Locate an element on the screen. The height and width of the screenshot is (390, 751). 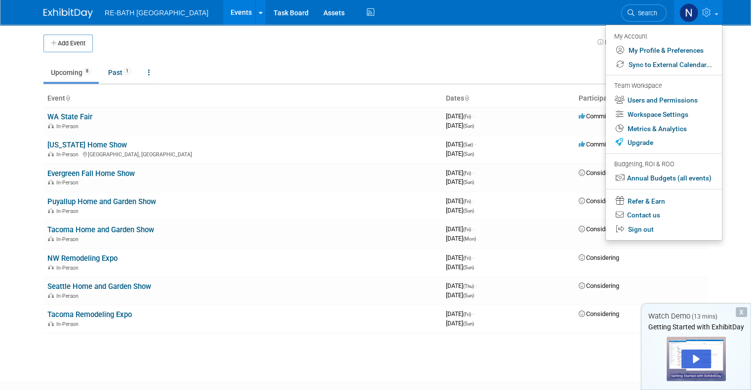
div: Play is located at coordinates (696, 359).